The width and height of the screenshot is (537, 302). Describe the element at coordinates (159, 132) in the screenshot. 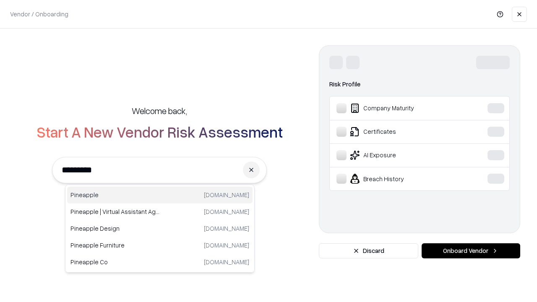

I see `h2: Start A New Vendor Risk Assessment` at that location.